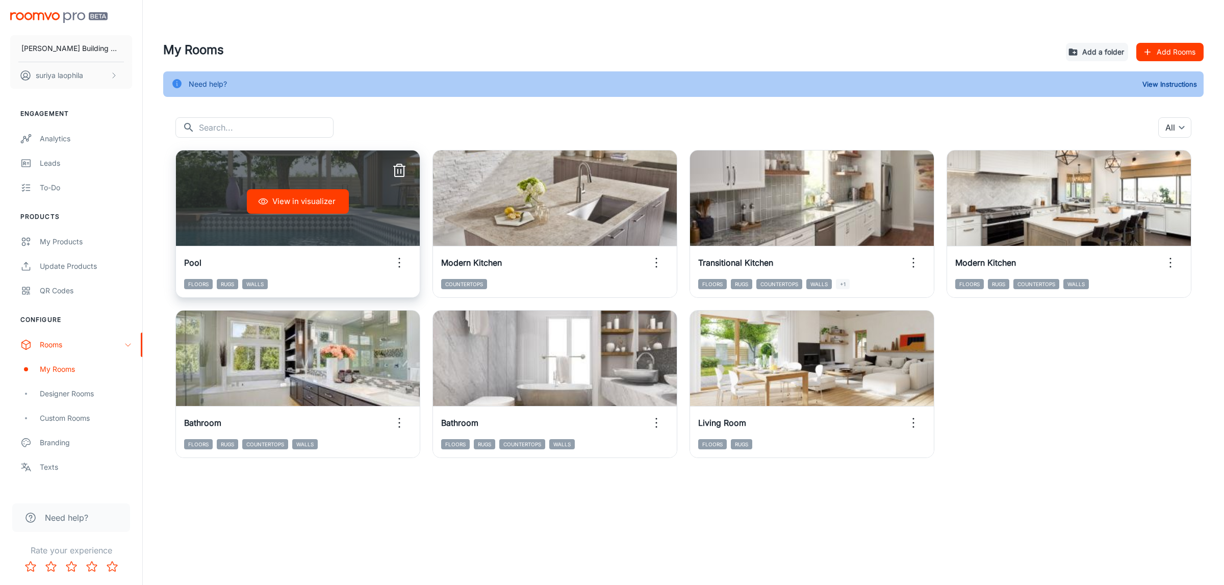 The width and height of the screenshot is (1224, 585). Describe the element at coordinates (59, 75) in the screenshot. I see `p: suriya laophila` at that location.